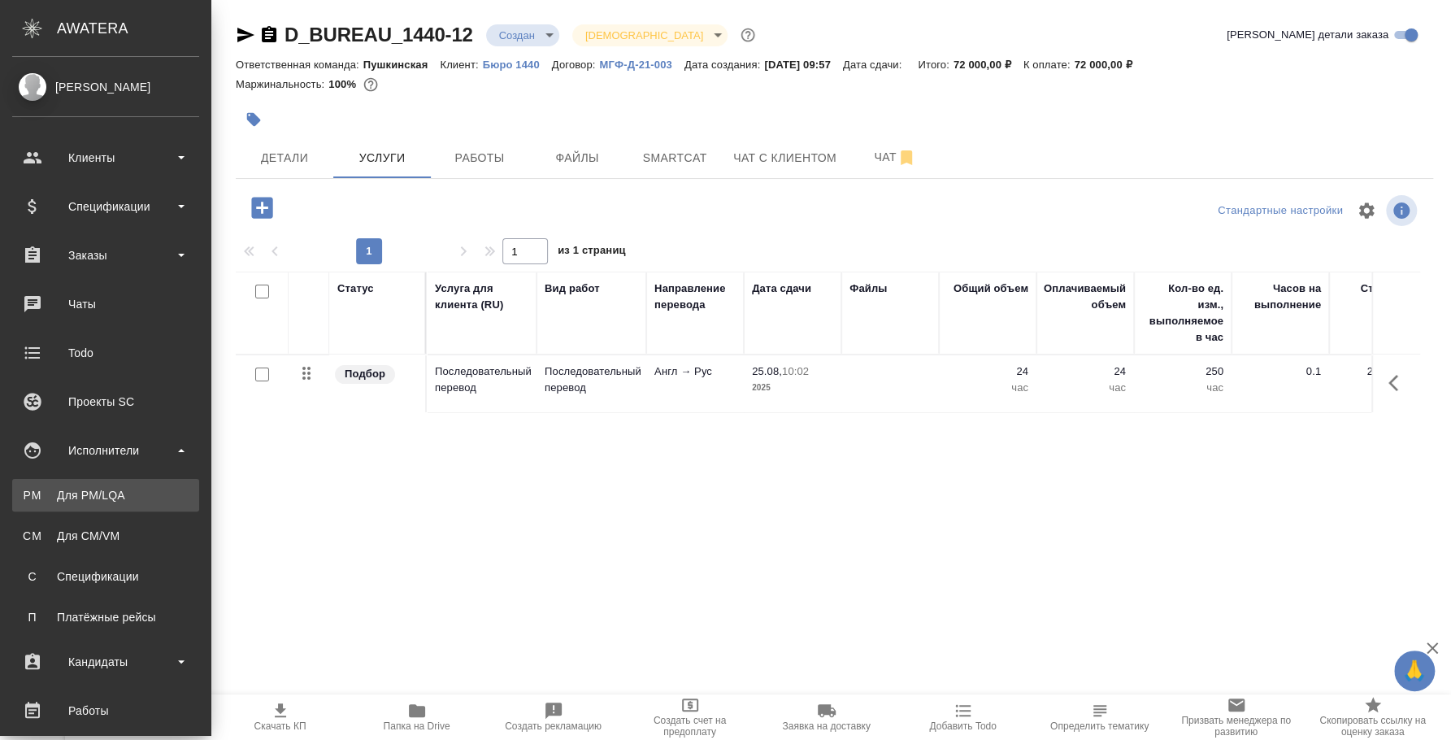 The image size is (1451, 740). I want to click on td: 0.1, so click(1280, 384).